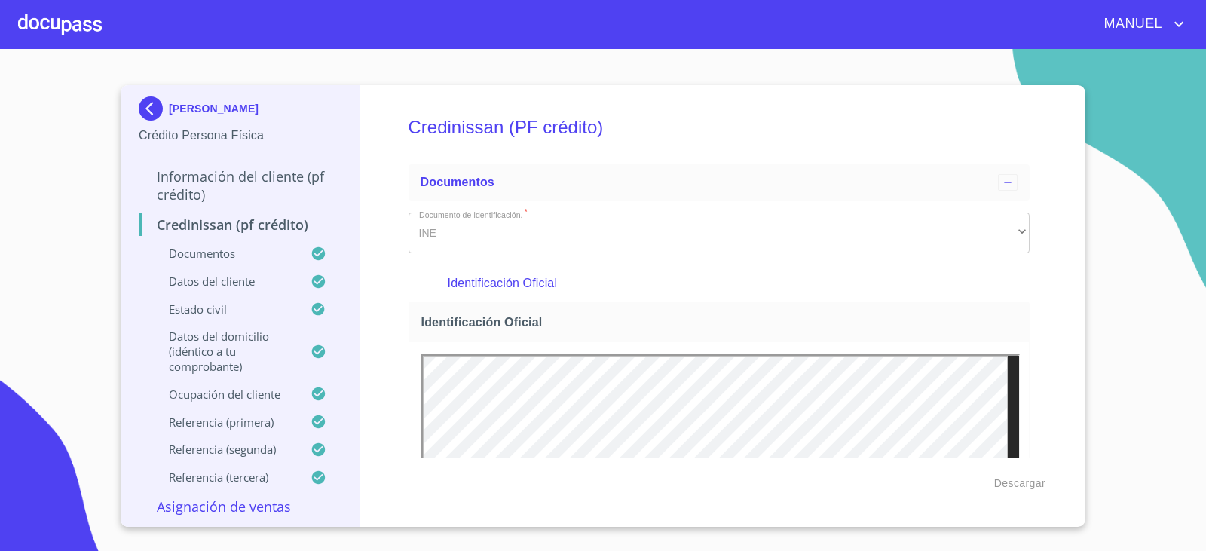  Describe the element at coordinates (719, 233) in the screenshot. I see `div: INE` at that location.